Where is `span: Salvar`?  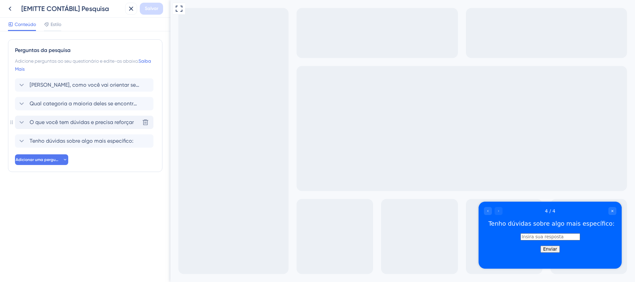
span: Salvar is located at coordinates (151, 9).